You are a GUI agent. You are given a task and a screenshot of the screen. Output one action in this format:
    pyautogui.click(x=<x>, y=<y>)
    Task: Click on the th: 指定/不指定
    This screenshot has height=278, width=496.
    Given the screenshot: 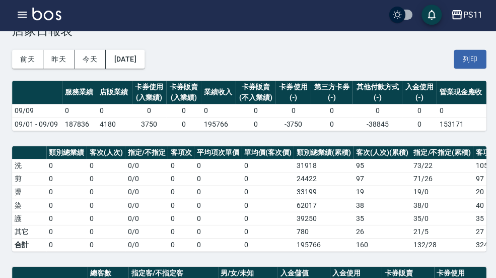 What is the action you would take?
    pyautogui.click(x=146, y=153)
    